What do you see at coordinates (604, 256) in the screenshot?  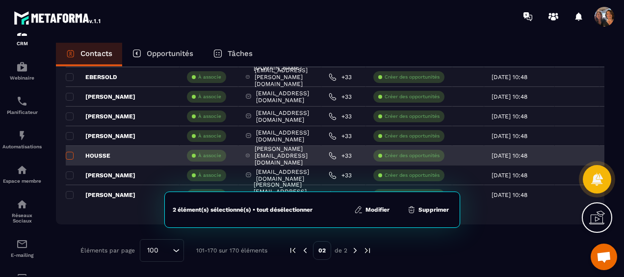 I see `div: Ouvrir le chat` at bounding box center [604, 256].